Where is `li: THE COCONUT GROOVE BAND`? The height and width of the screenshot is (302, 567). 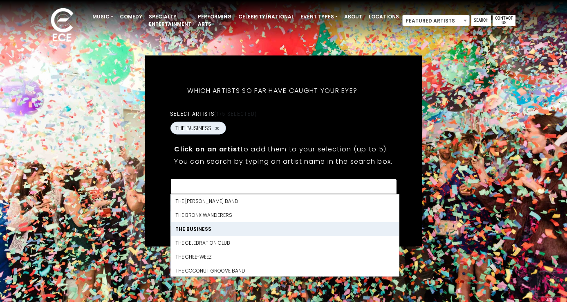
li: THE COCONUT GROOVE BAND is located at coordinates (285, 271).